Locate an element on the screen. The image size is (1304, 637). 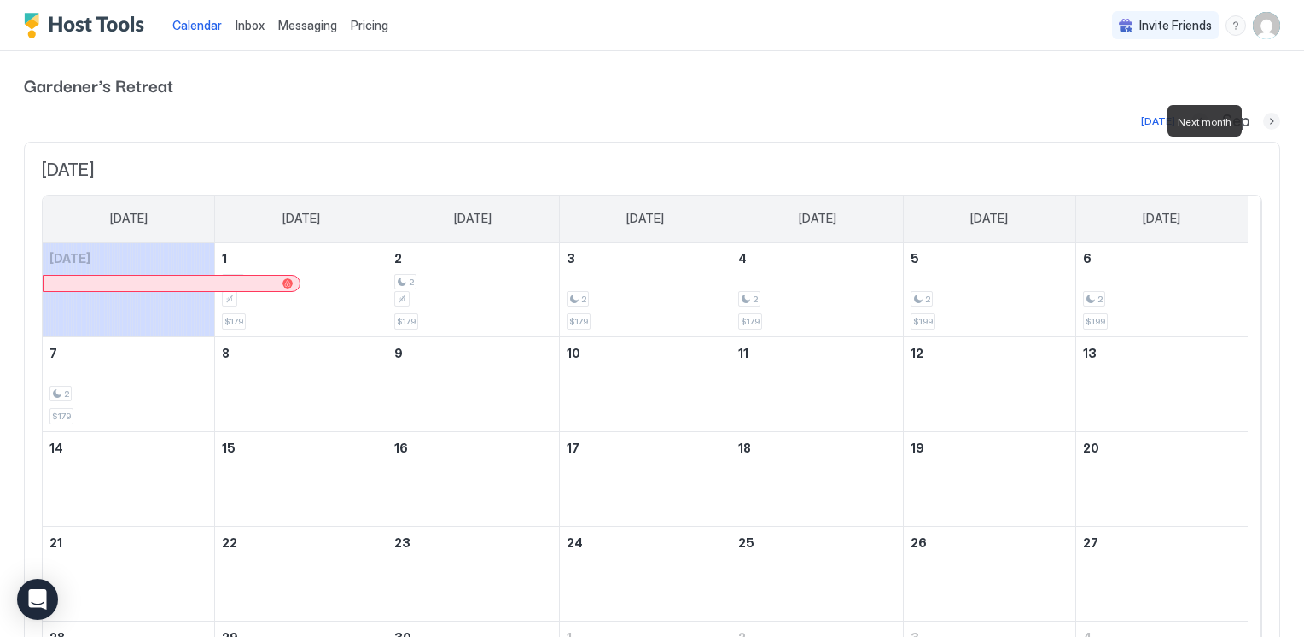
span: Pricing is located at coordinates (370, 26).